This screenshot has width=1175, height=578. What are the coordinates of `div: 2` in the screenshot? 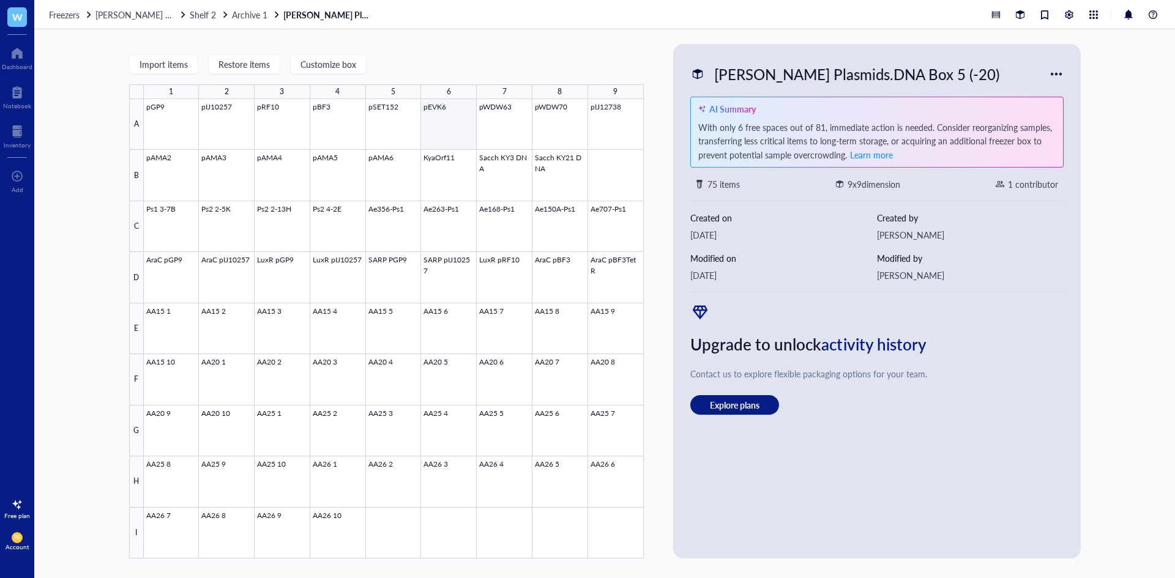 It's located at (226, 92).